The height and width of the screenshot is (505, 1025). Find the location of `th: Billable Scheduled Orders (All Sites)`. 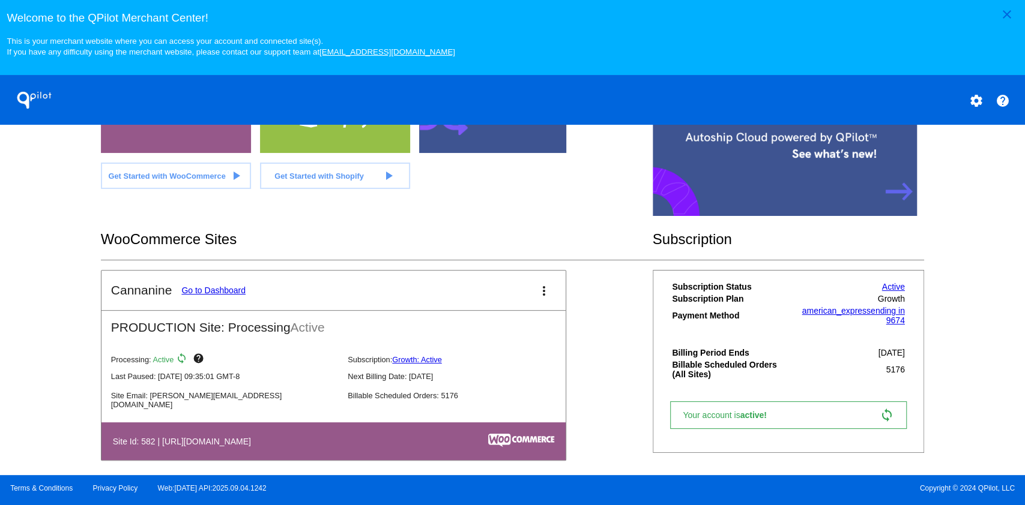

th: Billable Scheduled Orders (All Sites) is located at coordinates (729, 370).